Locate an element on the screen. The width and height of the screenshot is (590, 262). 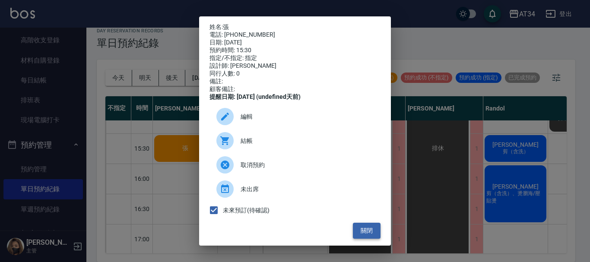
div: 備註: is located at coordinates (295, 82).